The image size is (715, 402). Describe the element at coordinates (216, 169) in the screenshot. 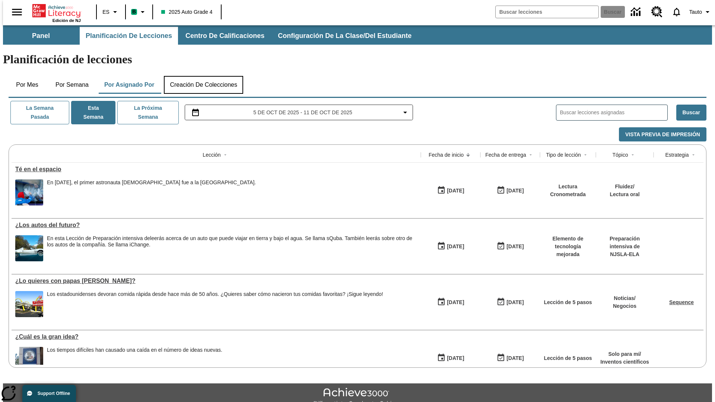

I see `div: Té en el espacio` at that location.